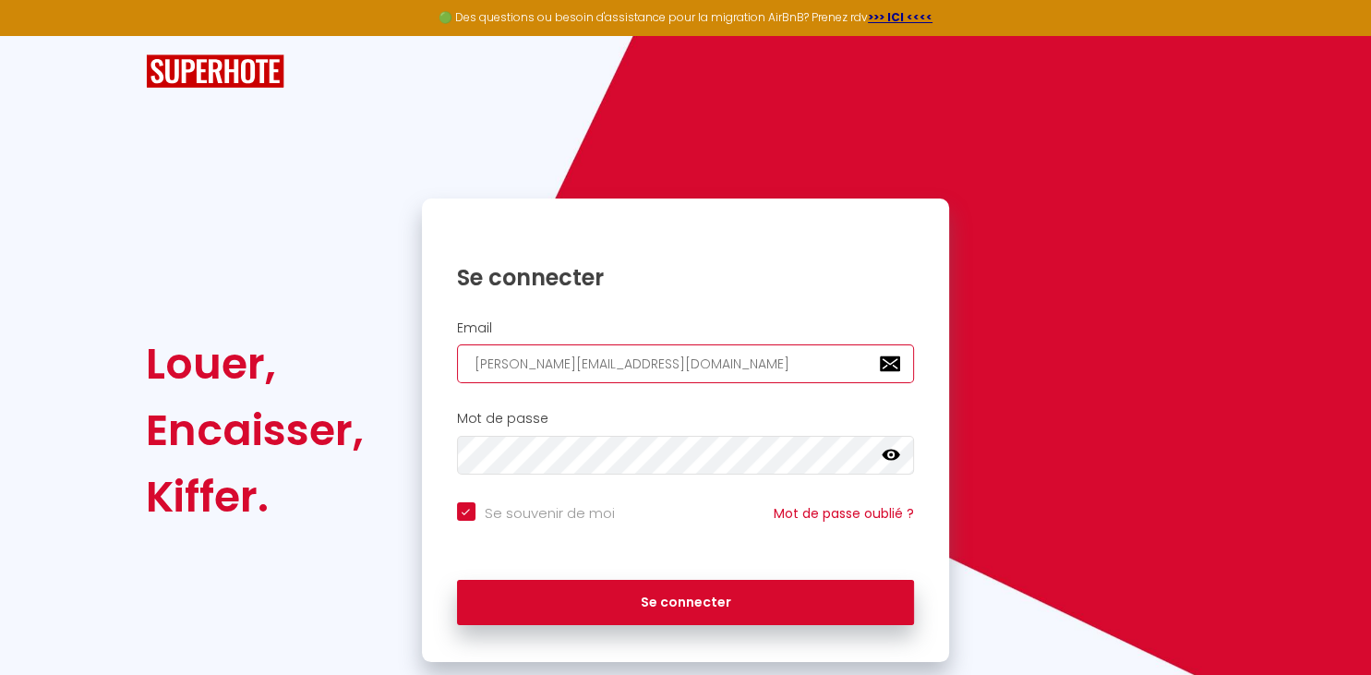 This screenshot has height=675, width=1371. What do you see at coordinates (686, 328) in the screenshot?
I see `h2: Email` at bounding box center [686, 328].